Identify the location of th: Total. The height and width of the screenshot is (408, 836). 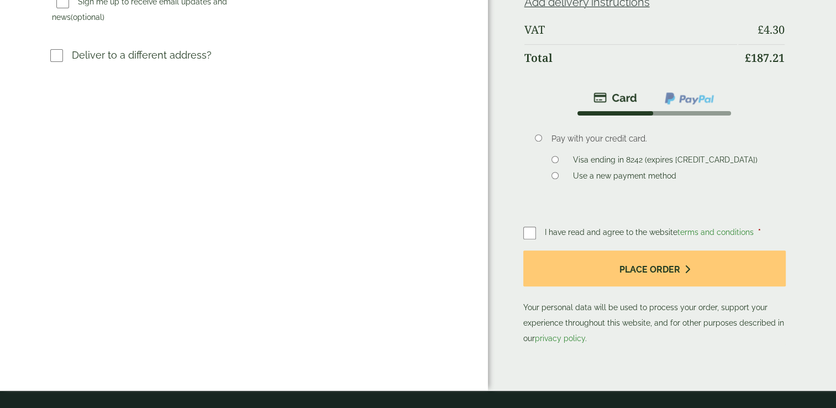
(631, 57).